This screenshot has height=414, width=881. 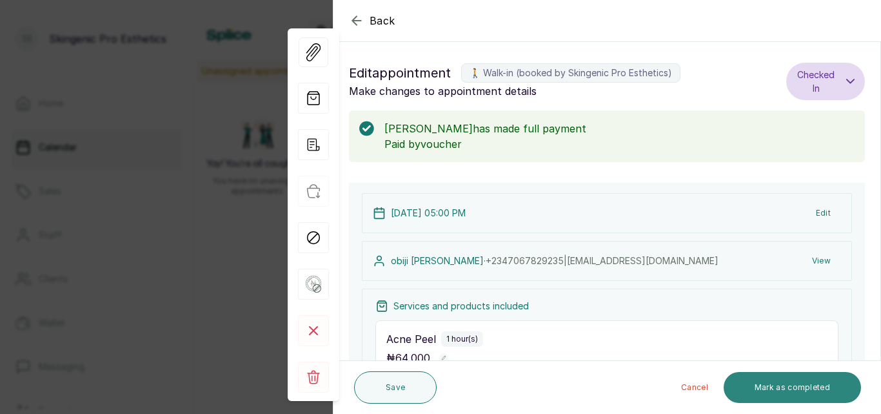 What do you see at coordinates (826, 81) in the screenshot?
I see `button: Checked In` at bounding box center [826, 81].